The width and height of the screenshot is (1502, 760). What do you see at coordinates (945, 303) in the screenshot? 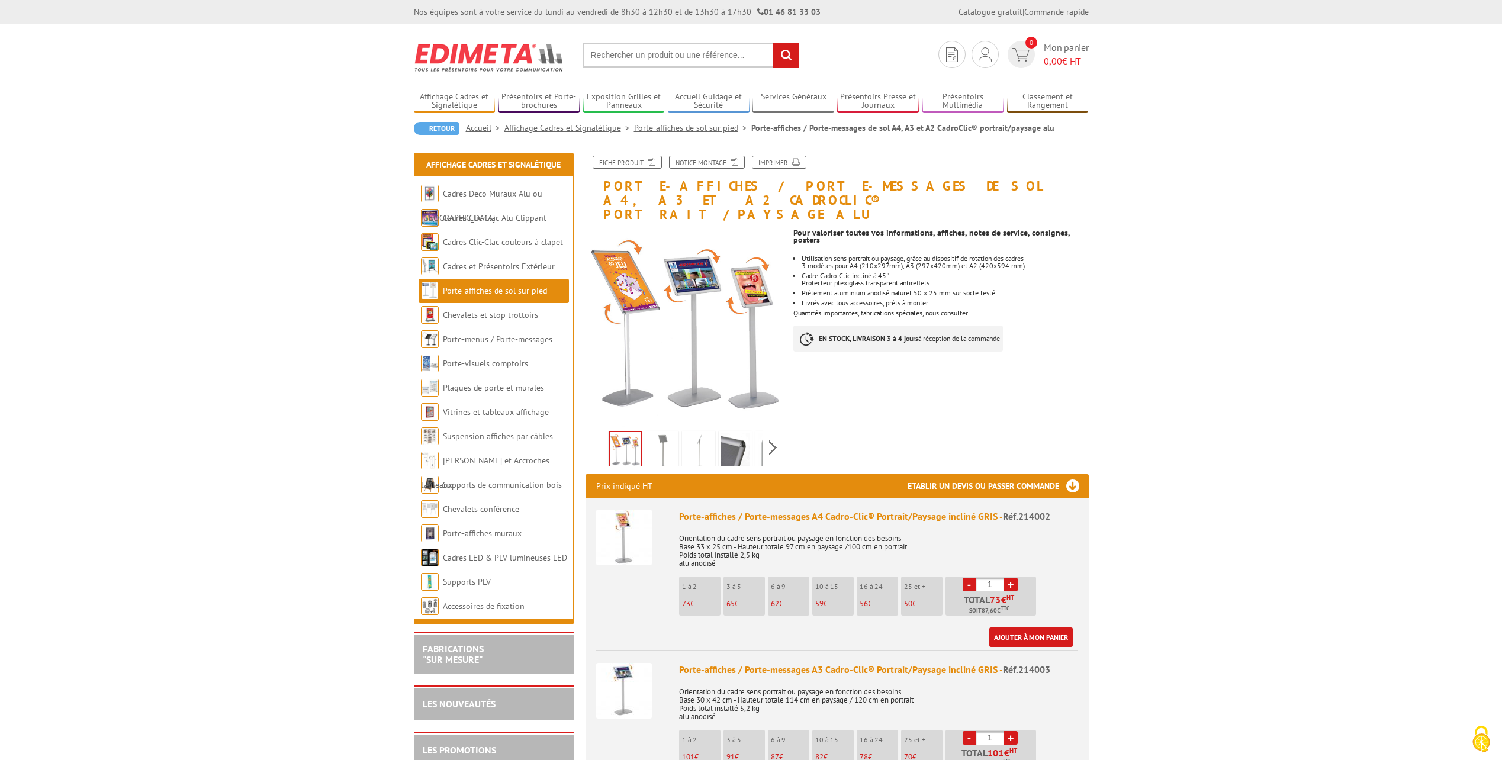
I see `li: Livrés avec tous accessoires, prêts à monter` at bounding box center [945, 303].